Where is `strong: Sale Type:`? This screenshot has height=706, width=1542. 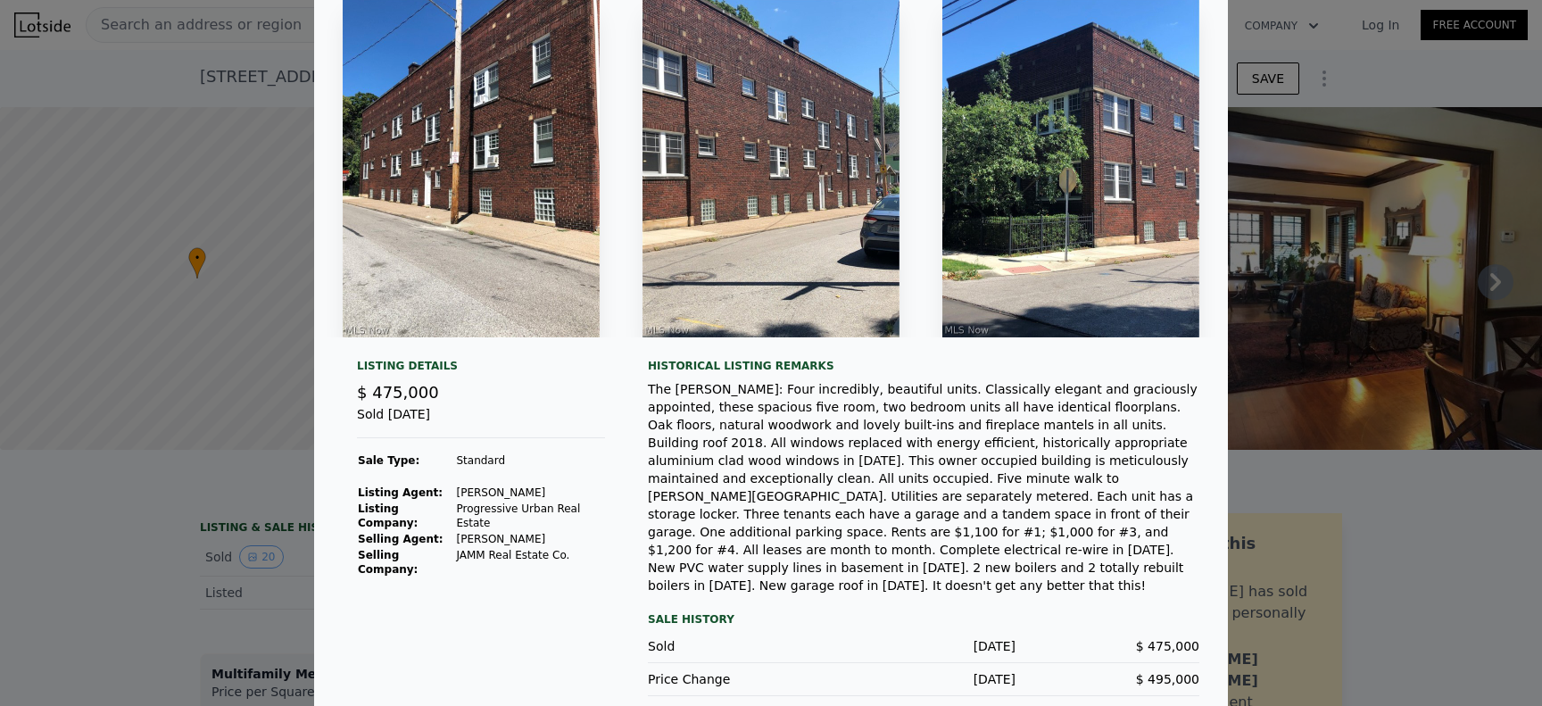
strong: Sale Type: is located at coordinates (388, 460).